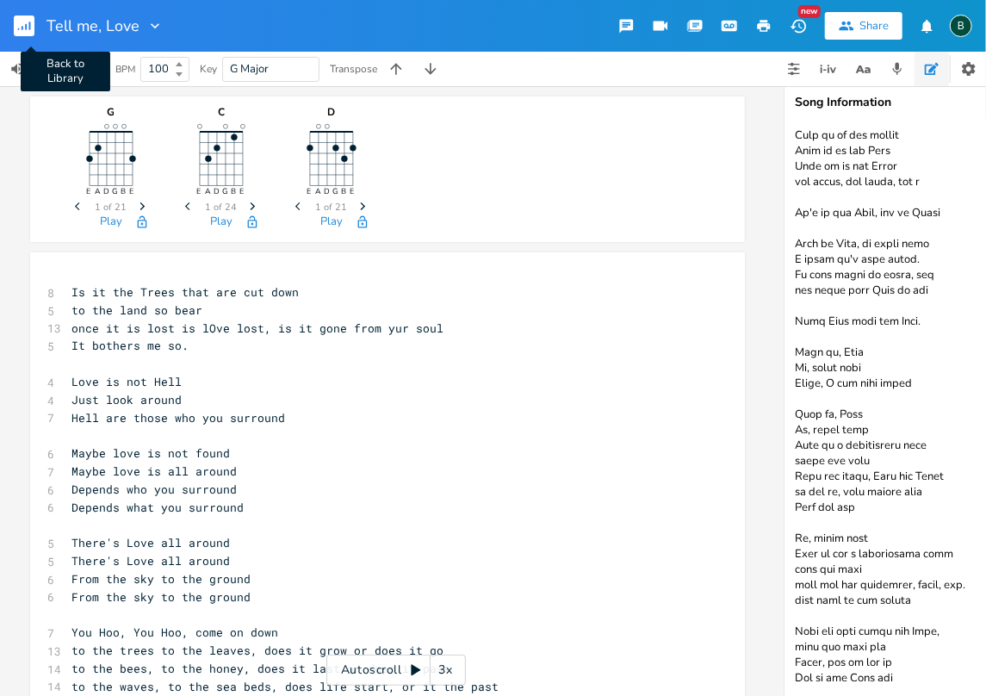 The width and height of the screenshot is (986, 696). What do you see at coordinates (961, 26) in the screenshot?
I see `div: BruCe` at bounding box center [961, 26].